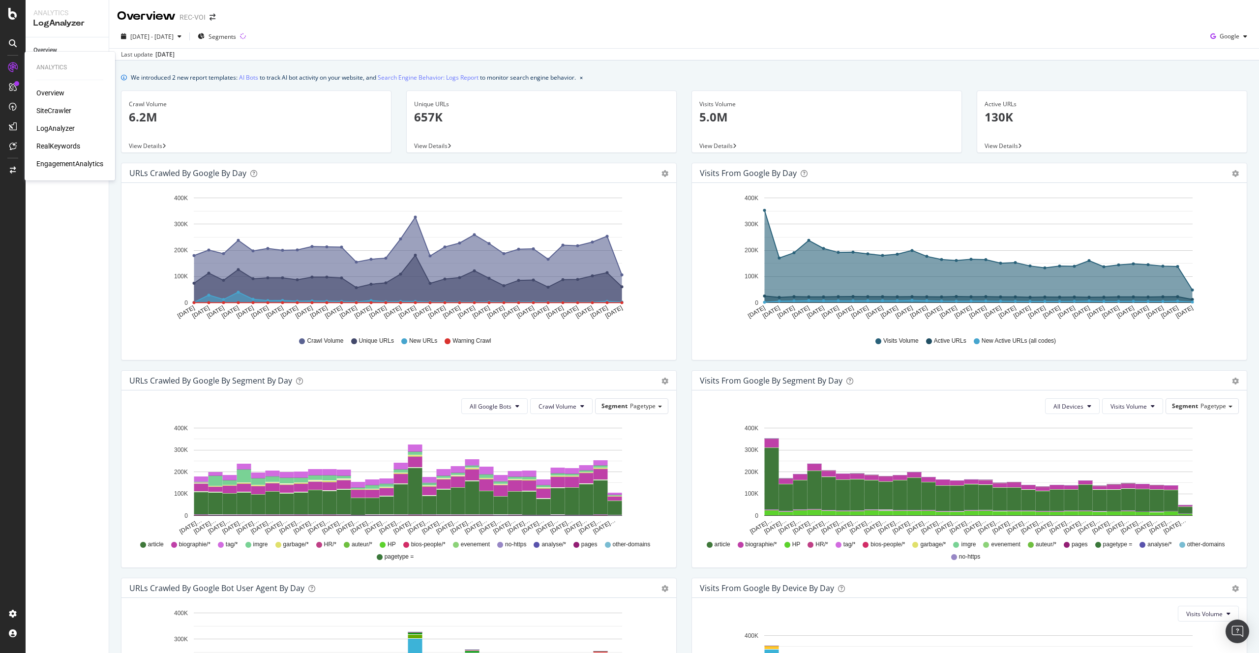 Image resolution: width=1259 pixels, height=653 pixels. Describe the element at coordinates (1133, 406) in the screenshot. I see `button: Visits Volume` at that location.